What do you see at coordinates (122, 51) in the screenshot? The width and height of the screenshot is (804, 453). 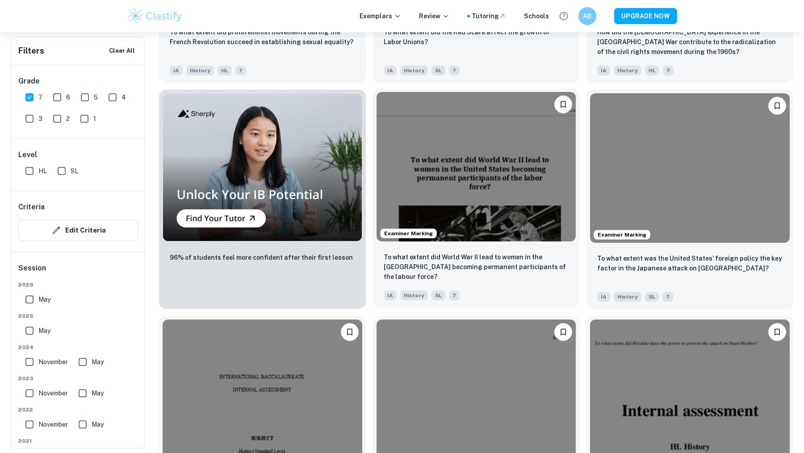 I see `button: Clear All` at bounding box center [122, 51].